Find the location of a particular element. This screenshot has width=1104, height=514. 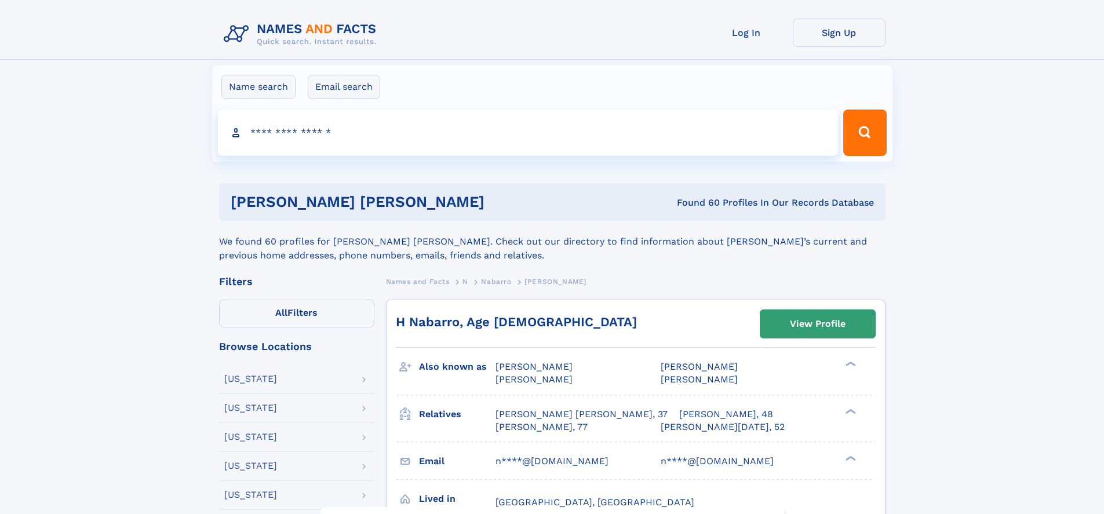

h3: Email is located at coordinates (457, 461).